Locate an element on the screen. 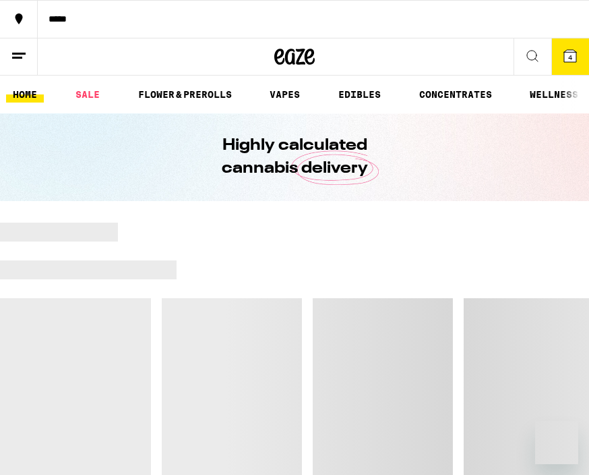 This screenshot has height=475, width=589. span: 4 is located at coordinates (570, 57).